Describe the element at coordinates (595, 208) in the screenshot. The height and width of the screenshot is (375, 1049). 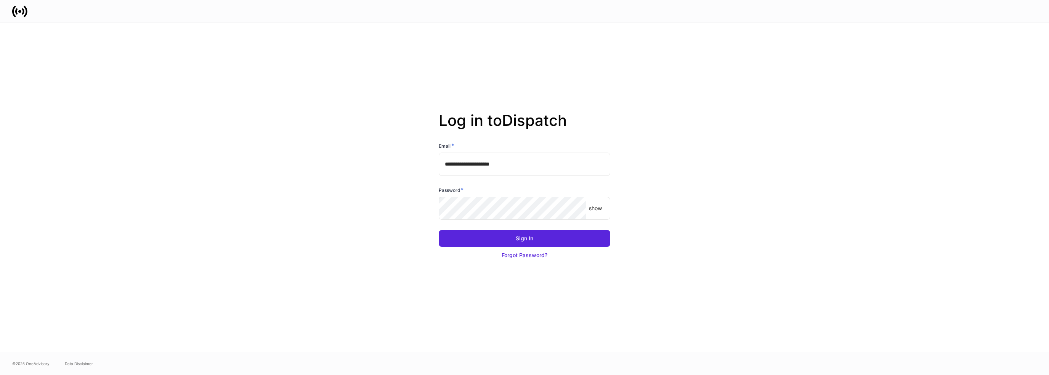
I see `p: show` at that location.